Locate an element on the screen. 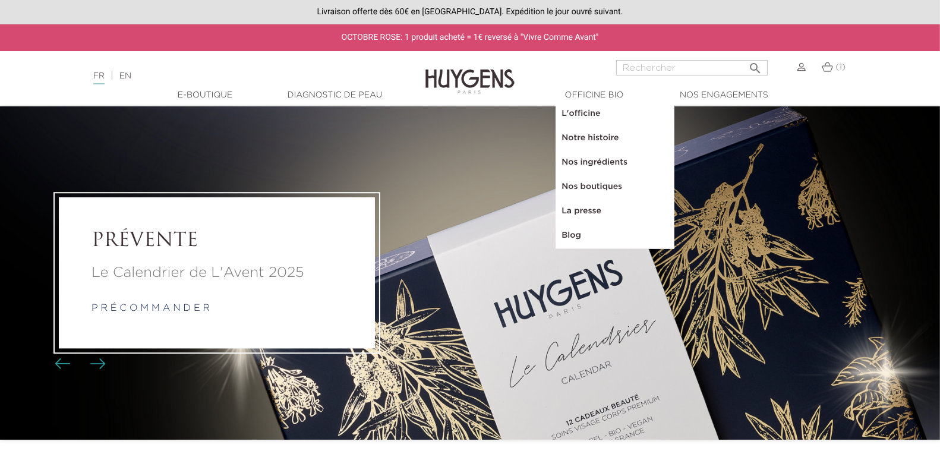 The image size is (940, 476). a: Nos ingrédients is located at coordinates (615, 162).